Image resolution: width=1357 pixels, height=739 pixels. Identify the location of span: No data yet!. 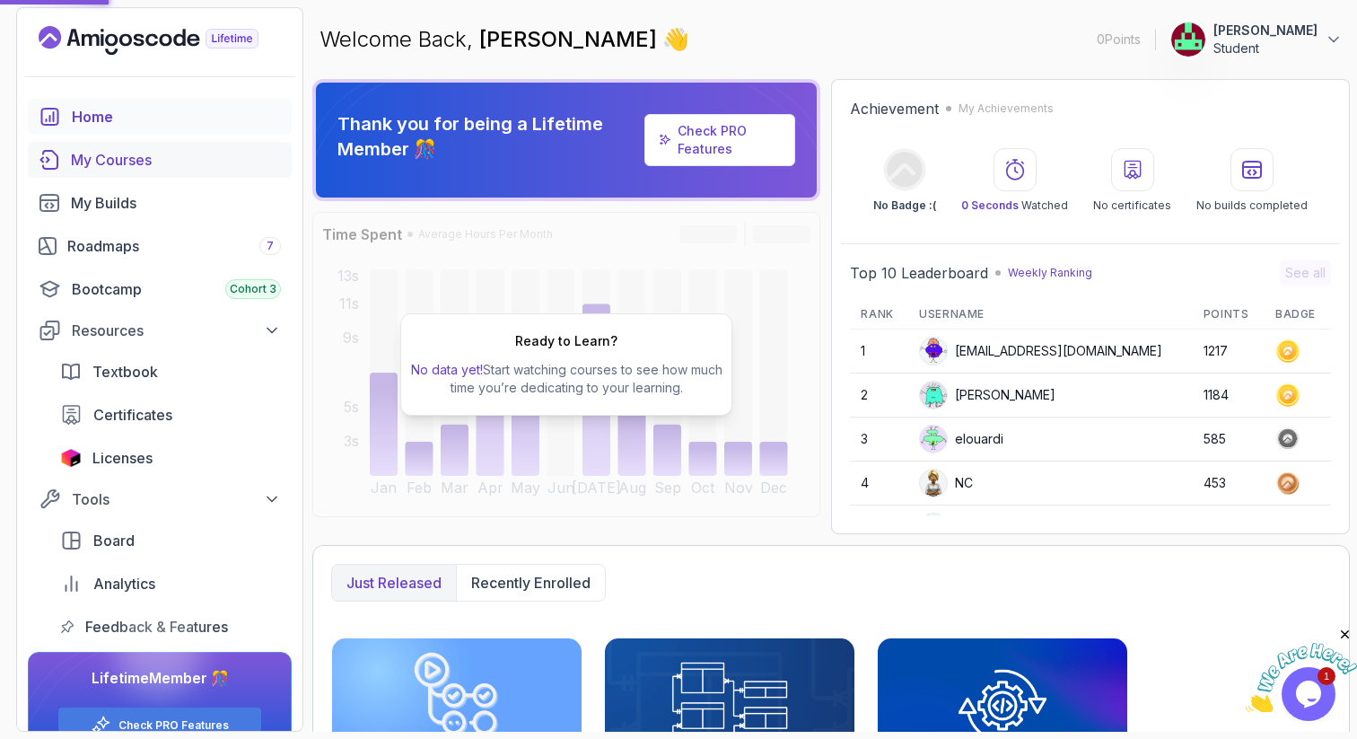
(447, 369).